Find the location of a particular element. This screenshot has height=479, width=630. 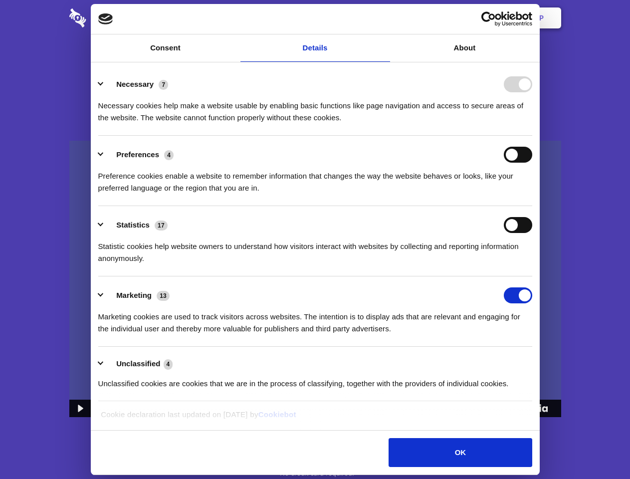

img: logo is located at coordinates (106, 19).